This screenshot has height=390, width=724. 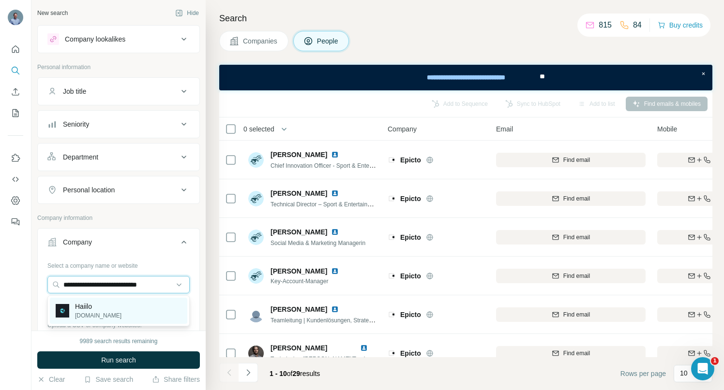 I want to click on span: Mobile, so click(x=667, y=129).